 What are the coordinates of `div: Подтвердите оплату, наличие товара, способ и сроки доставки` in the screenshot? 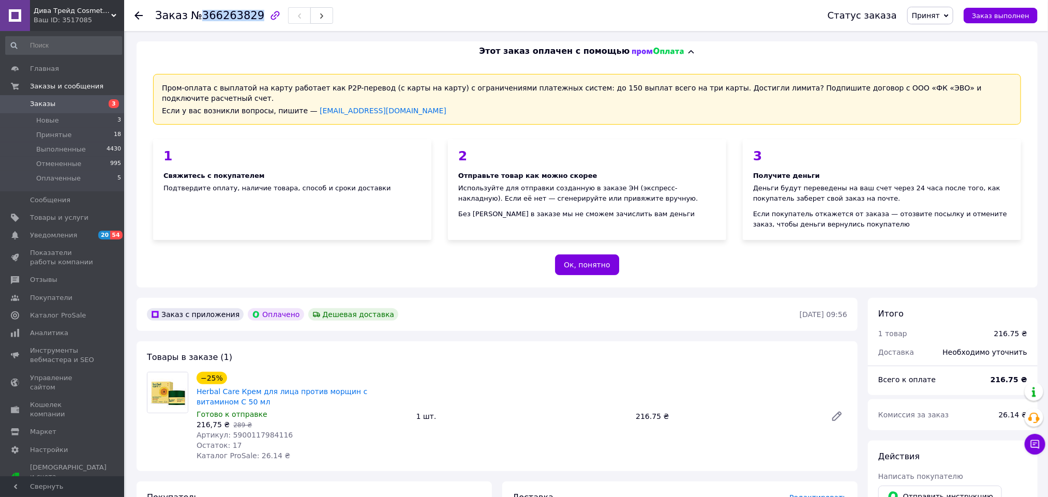 It's located at (292, 189).